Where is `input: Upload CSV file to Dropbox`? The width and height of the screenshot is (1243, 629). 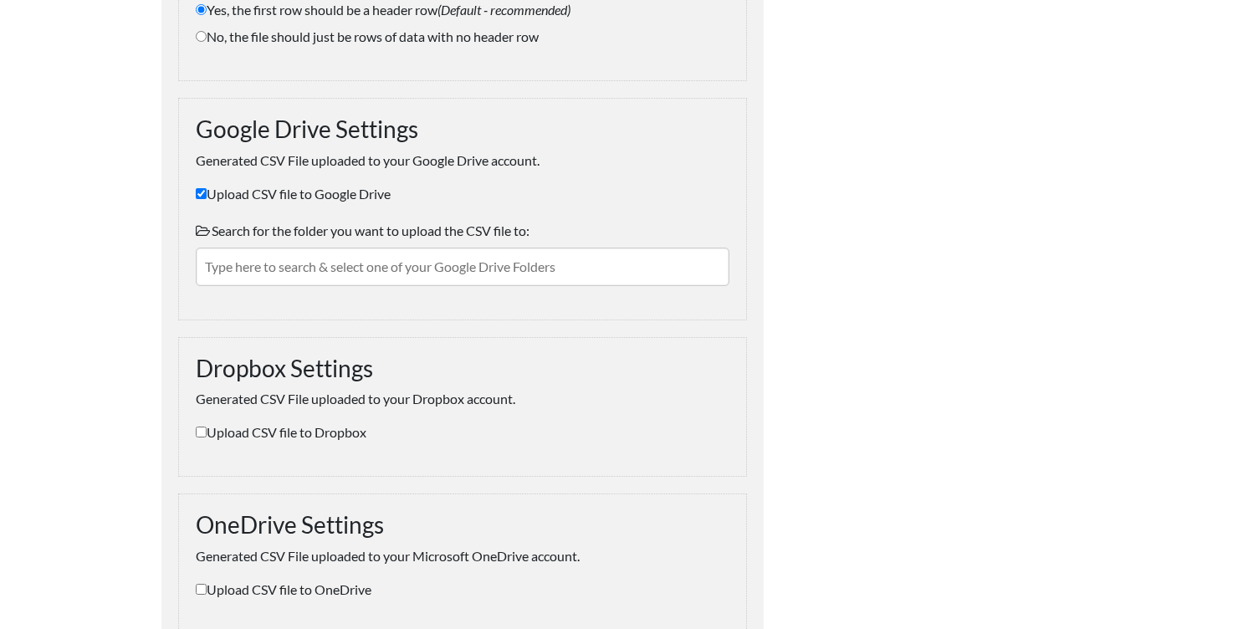 input: Upload CSV file to Dropbox is located at coordinates (201, 432).